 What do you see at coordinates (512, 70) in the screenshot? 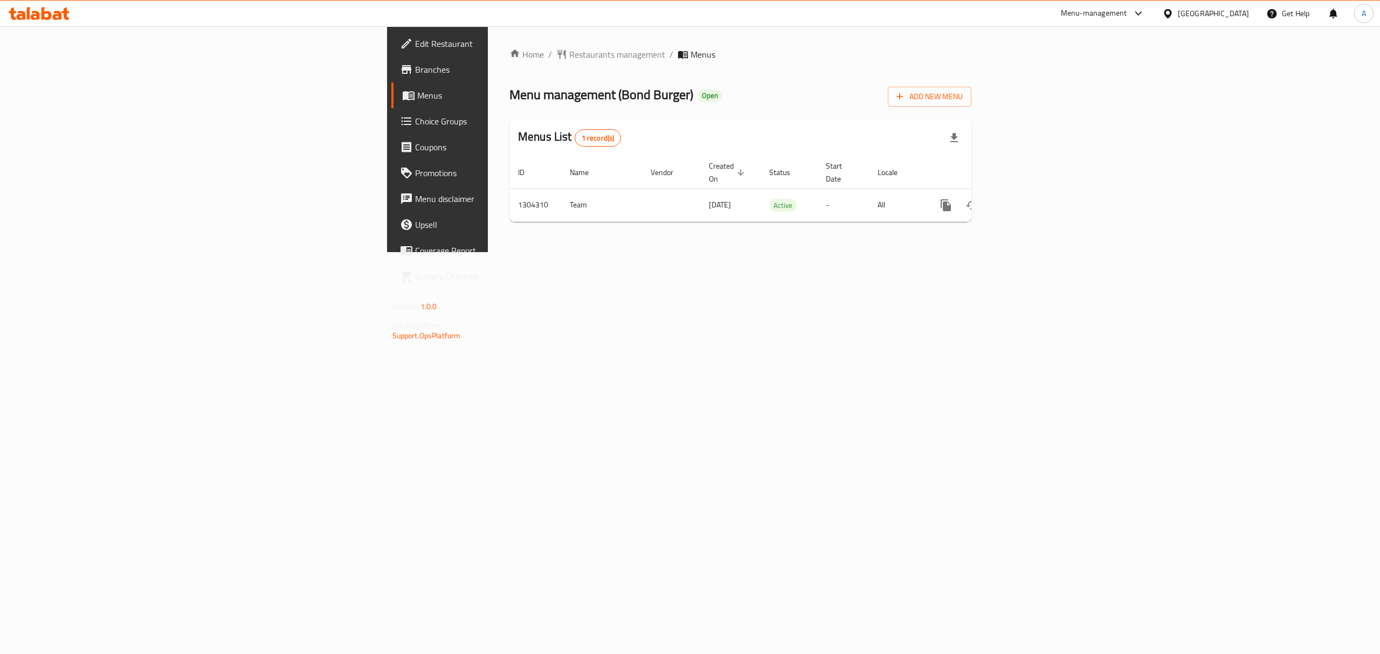
I see `span: Branches` at bounding box center [512, 70].